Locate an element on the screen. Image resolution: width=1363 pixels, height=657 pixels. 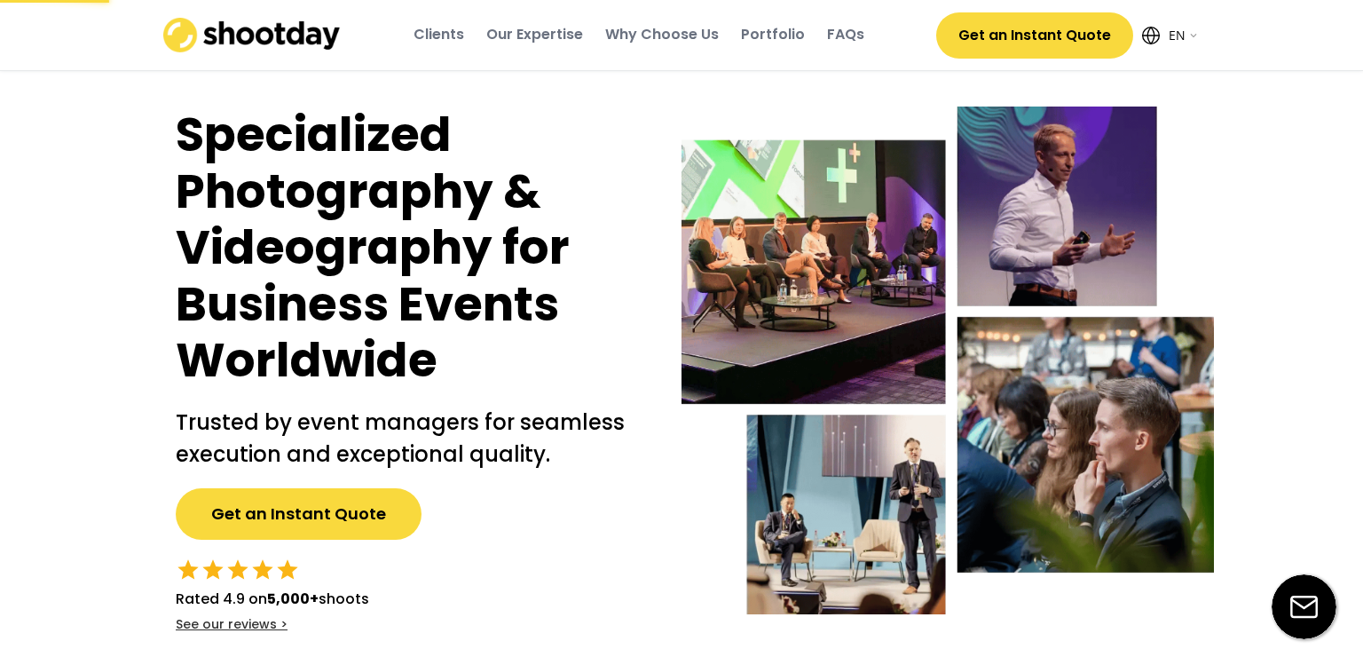
img: shootday_logo.png is located at coordinates (252, 35).